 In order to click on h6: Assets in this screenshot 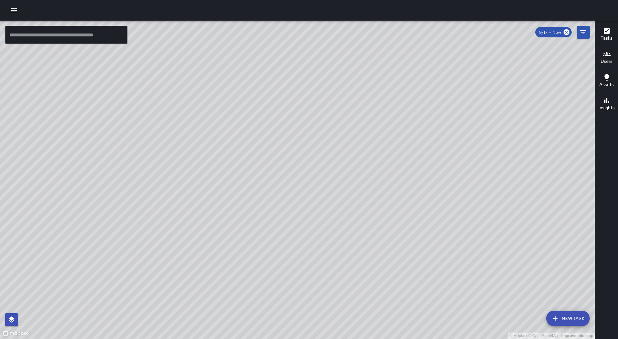, I will do `click(607, 85)`.